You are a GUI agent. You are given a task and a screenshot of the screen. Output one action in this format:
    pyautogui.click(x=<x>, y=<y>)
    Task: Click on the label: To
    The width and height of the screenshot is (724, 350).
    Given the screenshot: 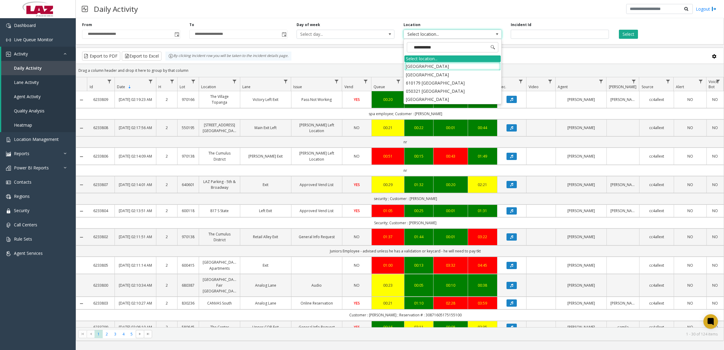 What is the action you would take?
    pyautogui.click(x=192, y=25)
    